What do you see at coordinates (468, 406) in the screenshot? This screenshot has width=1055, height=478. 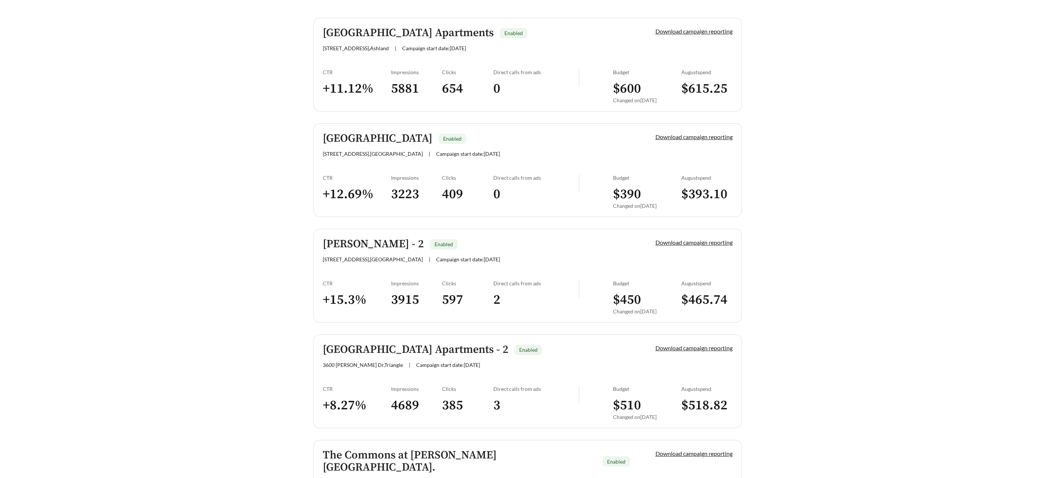 I see `h3: 385` at bounding box center [468, 406].